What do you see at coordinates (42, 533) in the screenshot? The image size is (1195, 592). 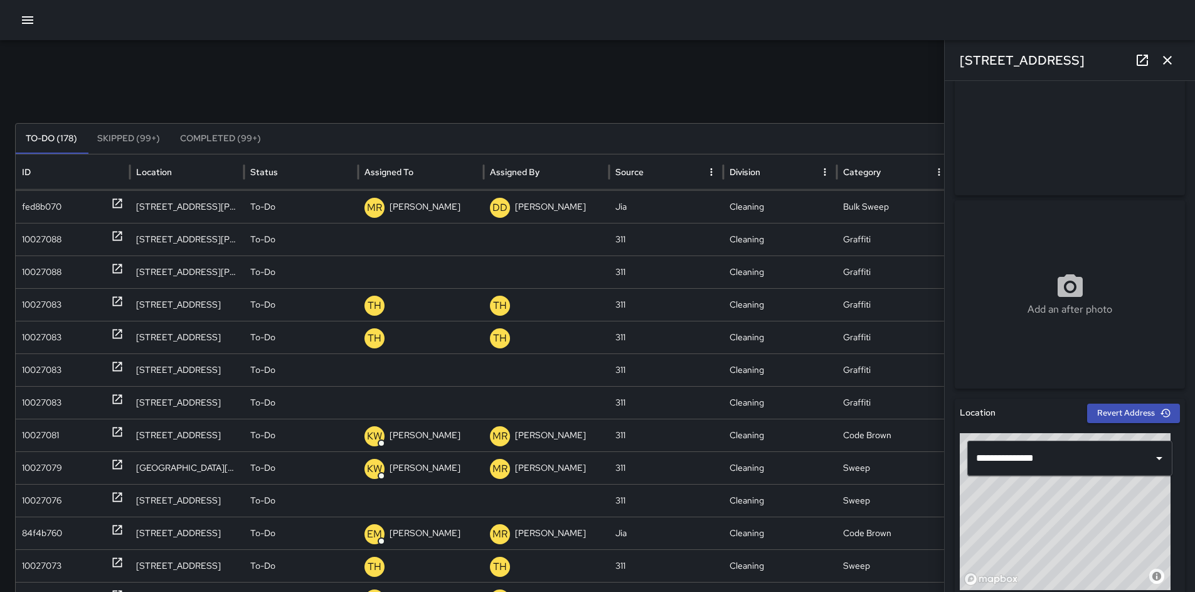 I see `div: 84f4b760` at bounding box center [42, 533].